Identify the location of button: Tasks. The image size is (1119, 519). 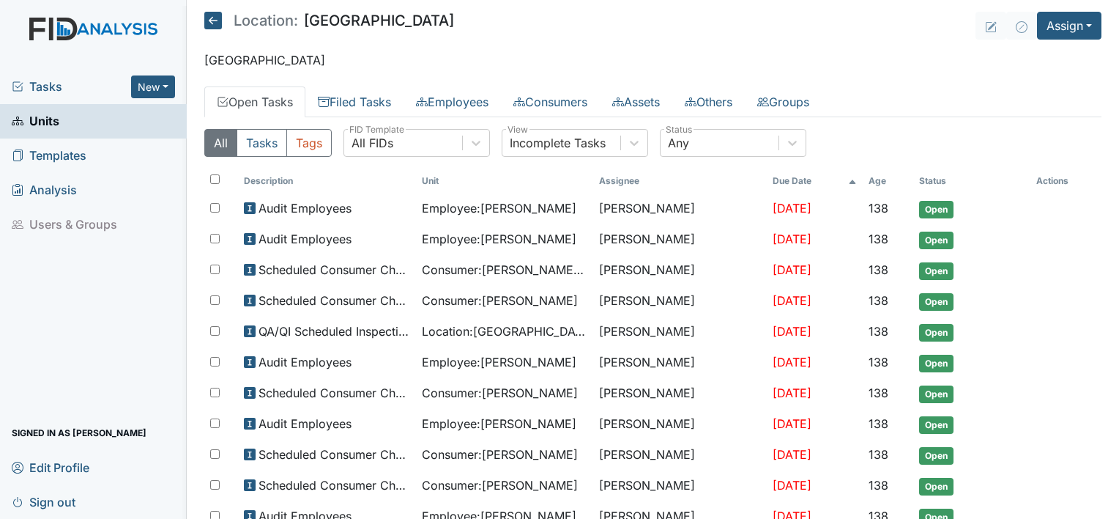
(261, 143).